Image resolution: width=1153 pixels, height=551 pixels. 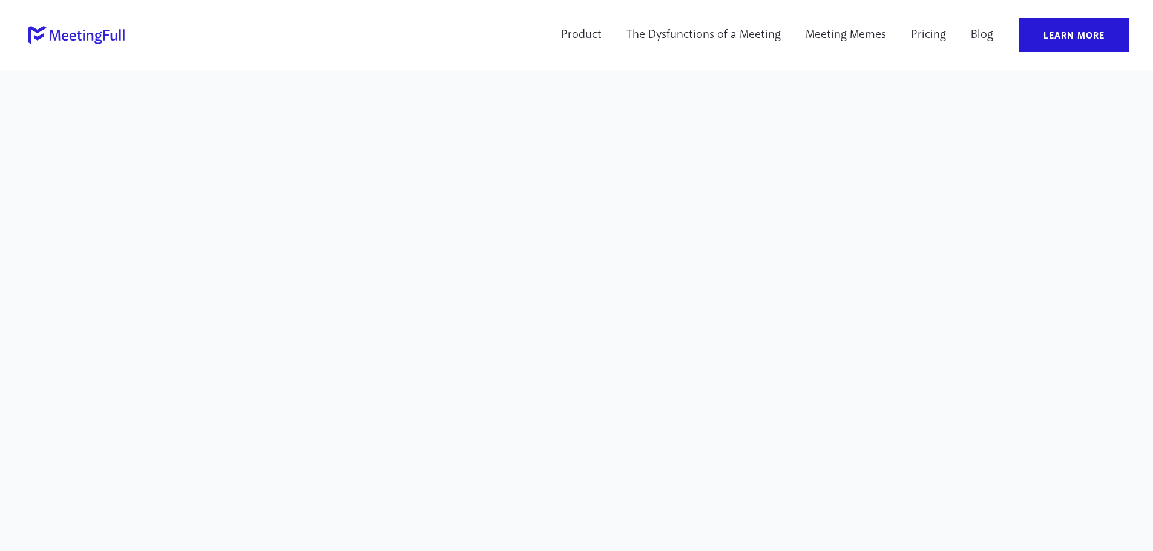 What do you see at coordinates (577, 466) in the screenshot?
I see `p: Right-click on image to copy` at bounding box center [577, 466].